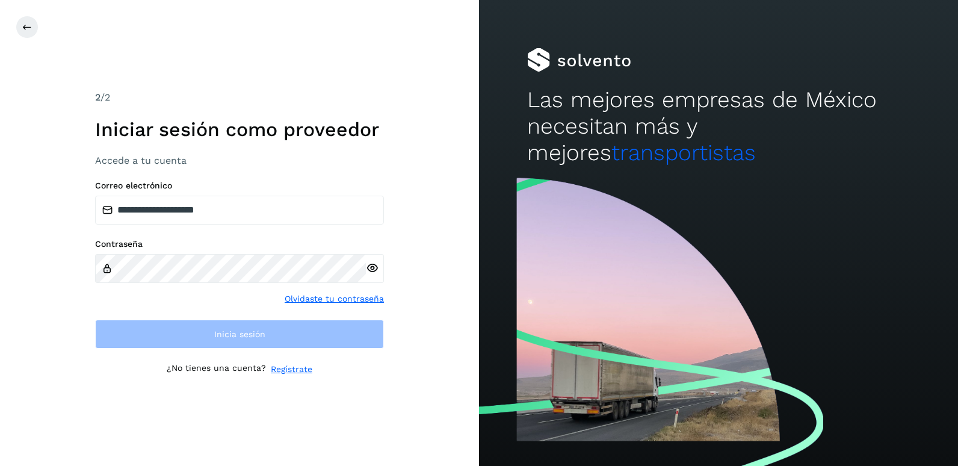  Describe the element at coordinates (239, 244) in the screenshot. I see `label: Contraseña` at that location.